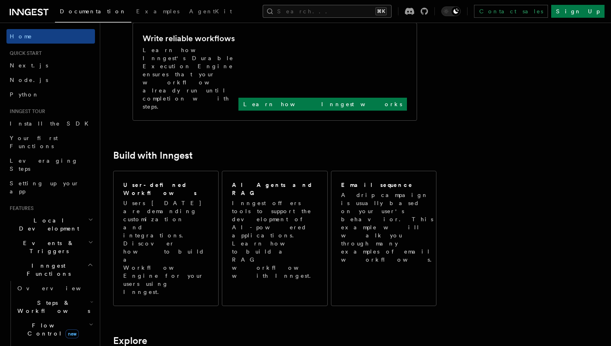  I want to click on p: A drip campaign is usually based on your user's behavior. This example will walk you through many..., so click(389, 228).